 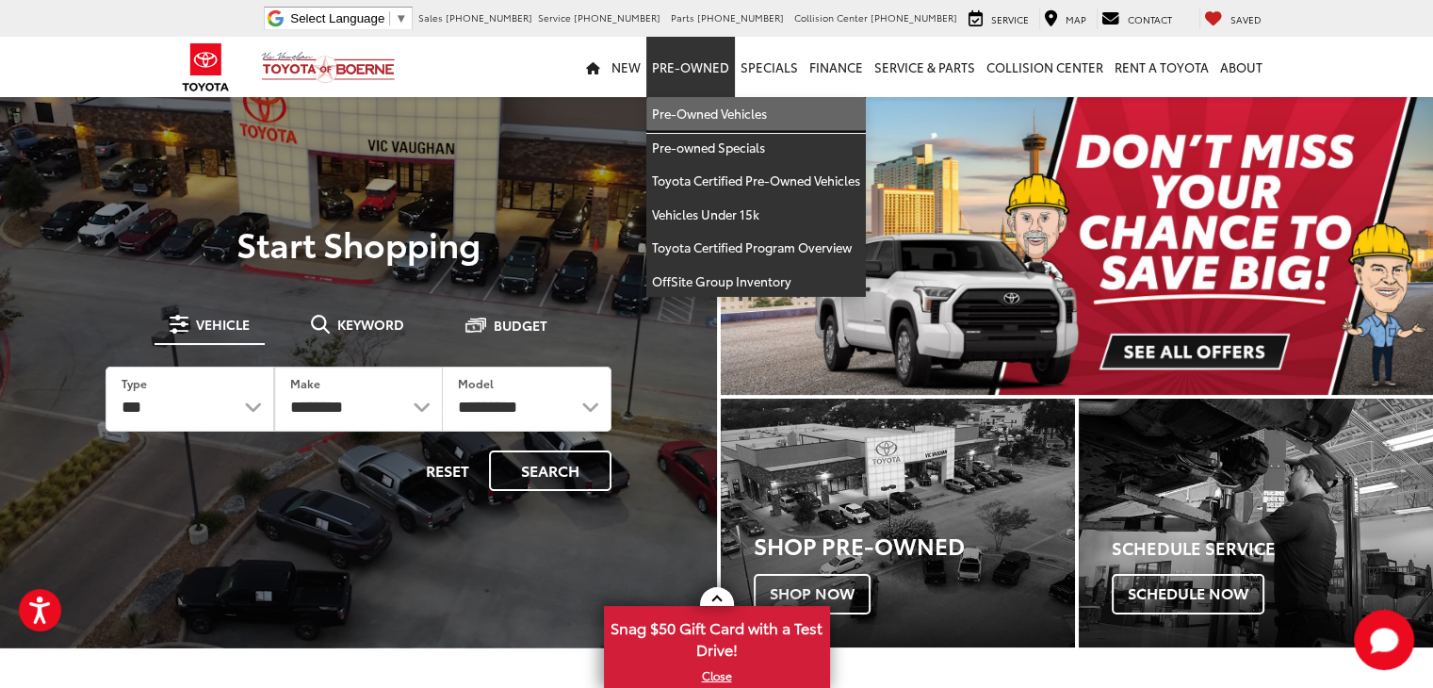 What do you see at coordinates (691, 67) in the screenshot?
I see `a: Pre-Owned` at bounding box center [691, 67].